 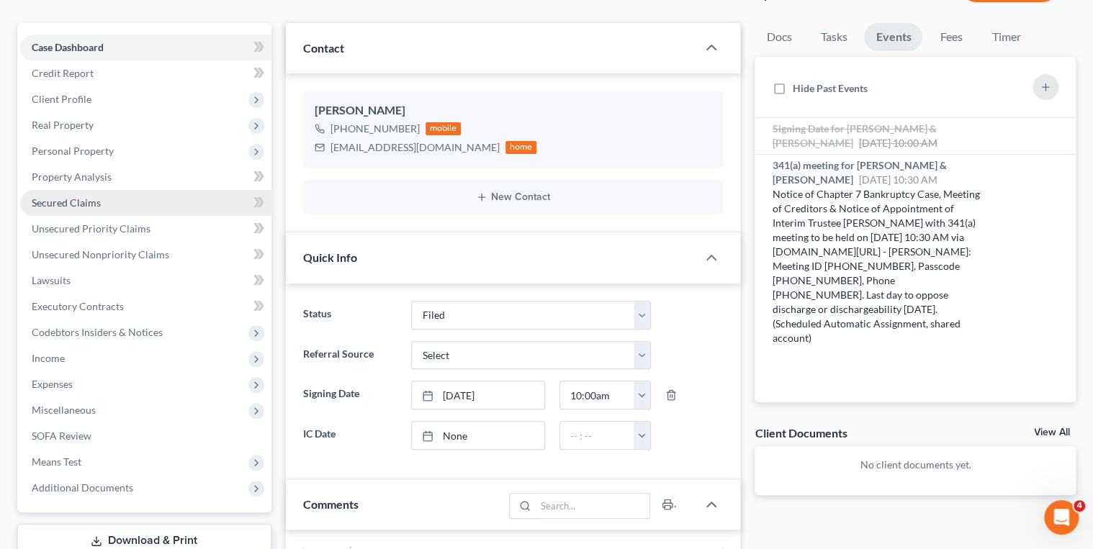 What do you see at coordinates (66, 202) in the screenshot?
I see `span: Secured Claims` at bounding box center [66, 202].